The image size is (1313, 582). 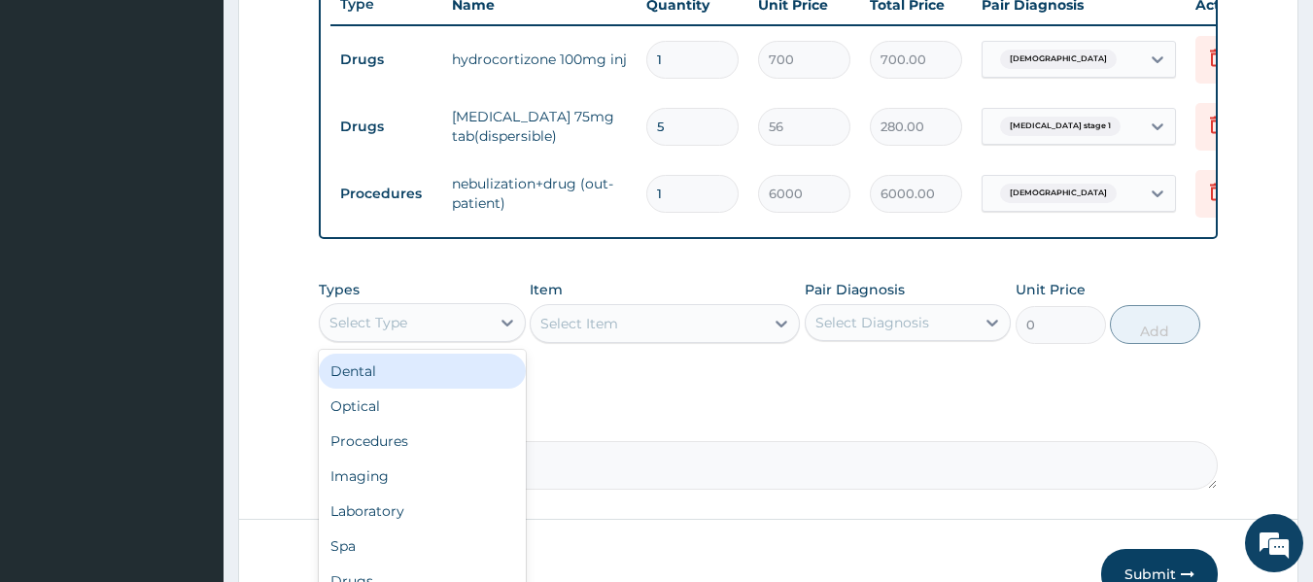 What do you see at coordinates (854, 290) in the screenshot?
I see `label: Pair Diagnosis` at bounding box center [854, 290].